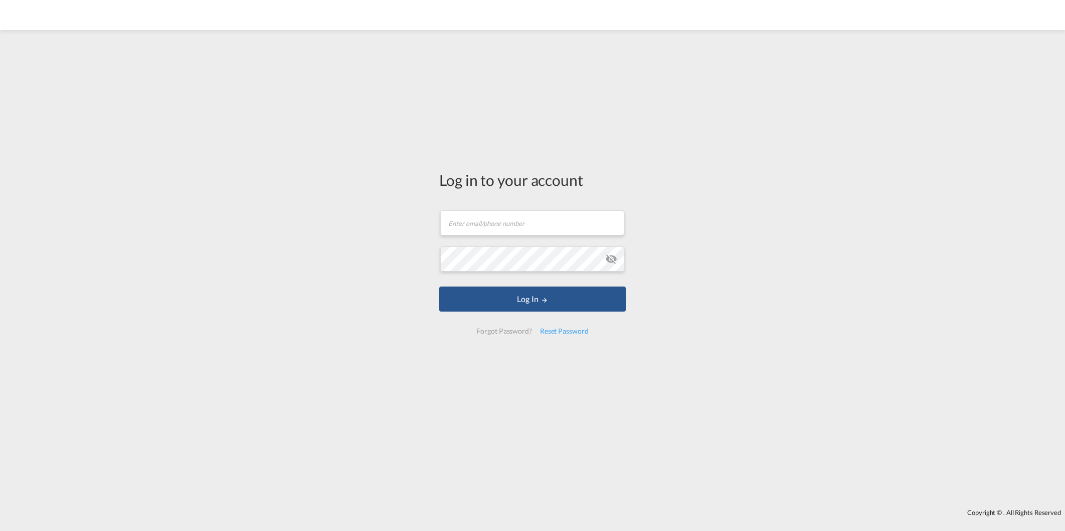 This screenshot has height=531, width=1065. I want to click on button: LOGIN, so click(532, 299).